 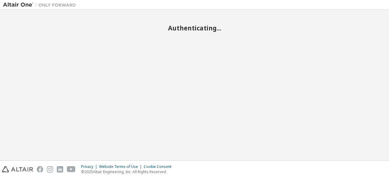 What do you see at coordinates (90, 167) in the screenshot?
I see `div: Privacy` at bounding box center [90, 167].